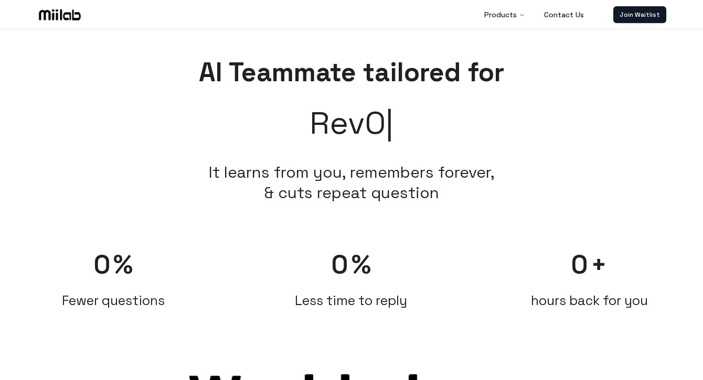 The width and height of the screenshot is (703, 380). I want to click on span: Less time to reply, so click(351, 301).